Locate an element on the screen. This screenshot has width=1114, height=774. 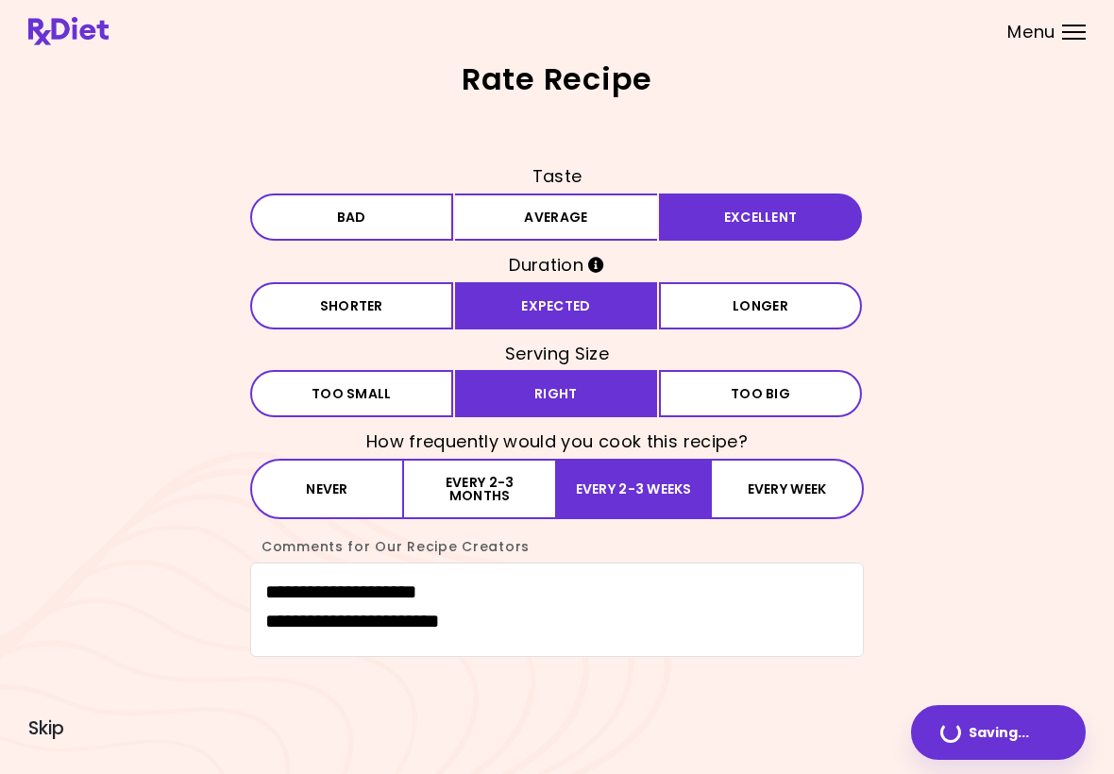
button: Every 2-3 months is located at coordinates (481, 489).